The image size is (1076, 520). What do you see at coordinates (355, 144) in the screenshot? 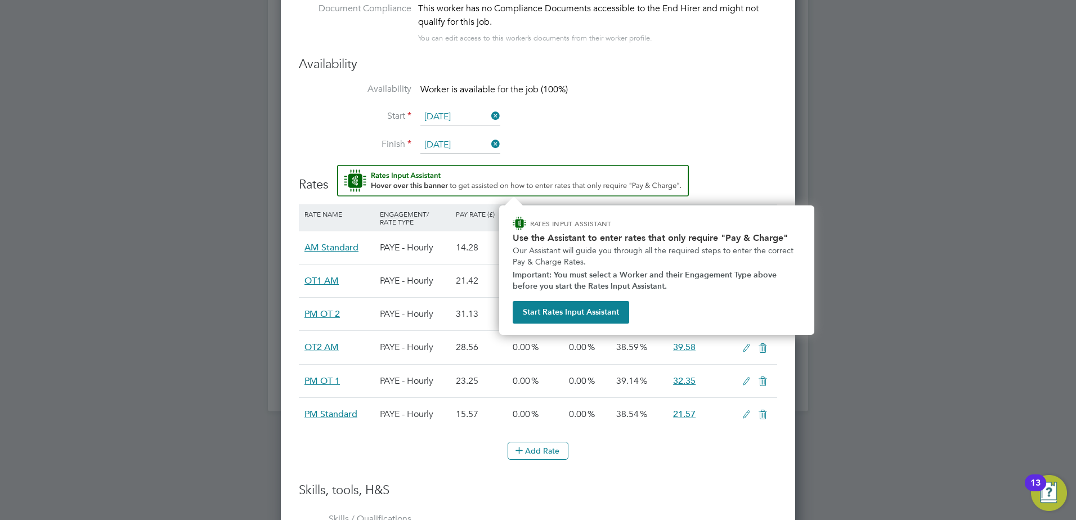
I see `label: Finish` at bounding box center [355, 144].